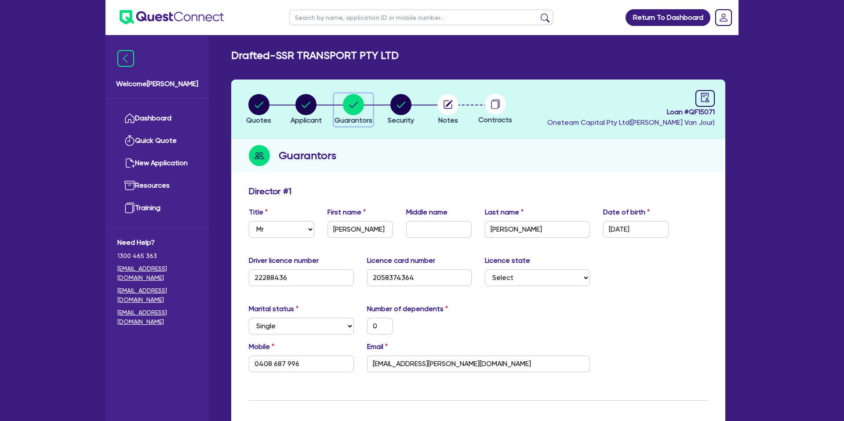  What do you see at coordinates (258, 212) in the screenshot?
I see `label: Title` at bounding box center [258, 212].